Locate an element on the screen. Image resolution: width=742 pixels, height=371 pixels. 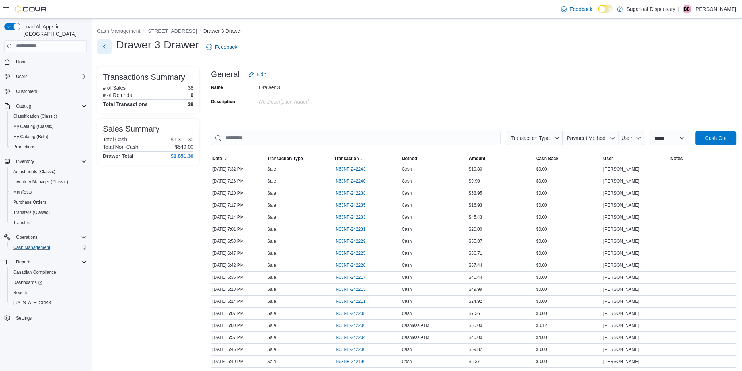
span: Notes is located at coordinates (676, 159).